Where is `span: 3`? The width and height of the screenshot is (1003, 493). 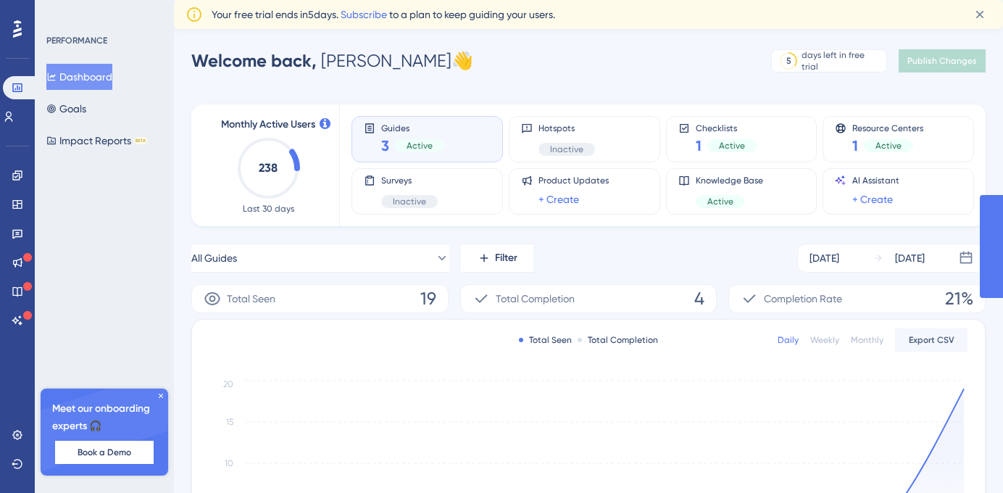
span: 3 is located at coordinates (385, 146).